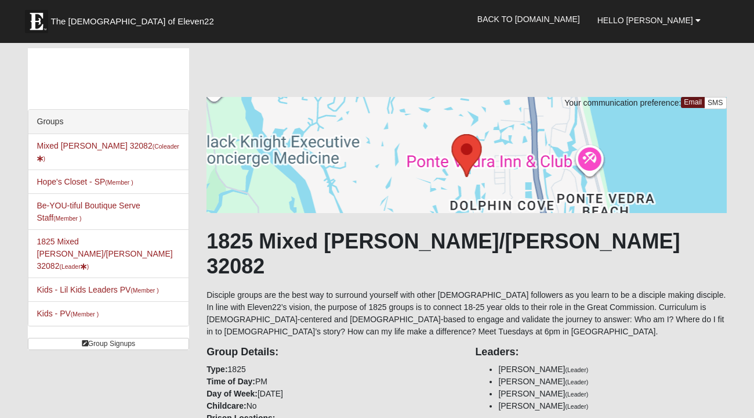 The height and width of the screenshot is (418, 754). What do you see at coordinates (89, 211) in the screenshot?
I see `a: Be-YOU-tiful Boutique Serve Staff(Member )` at bounding box center [89, 211].